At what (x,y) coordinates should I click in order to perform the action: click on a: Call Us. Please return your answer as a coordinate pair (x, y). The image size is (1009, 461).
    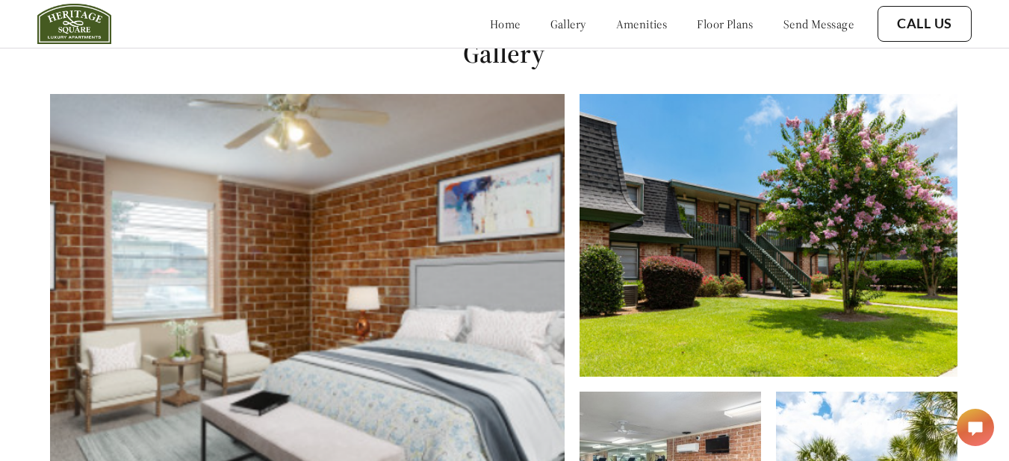
    Looking at the image, I should click on (924, 24).